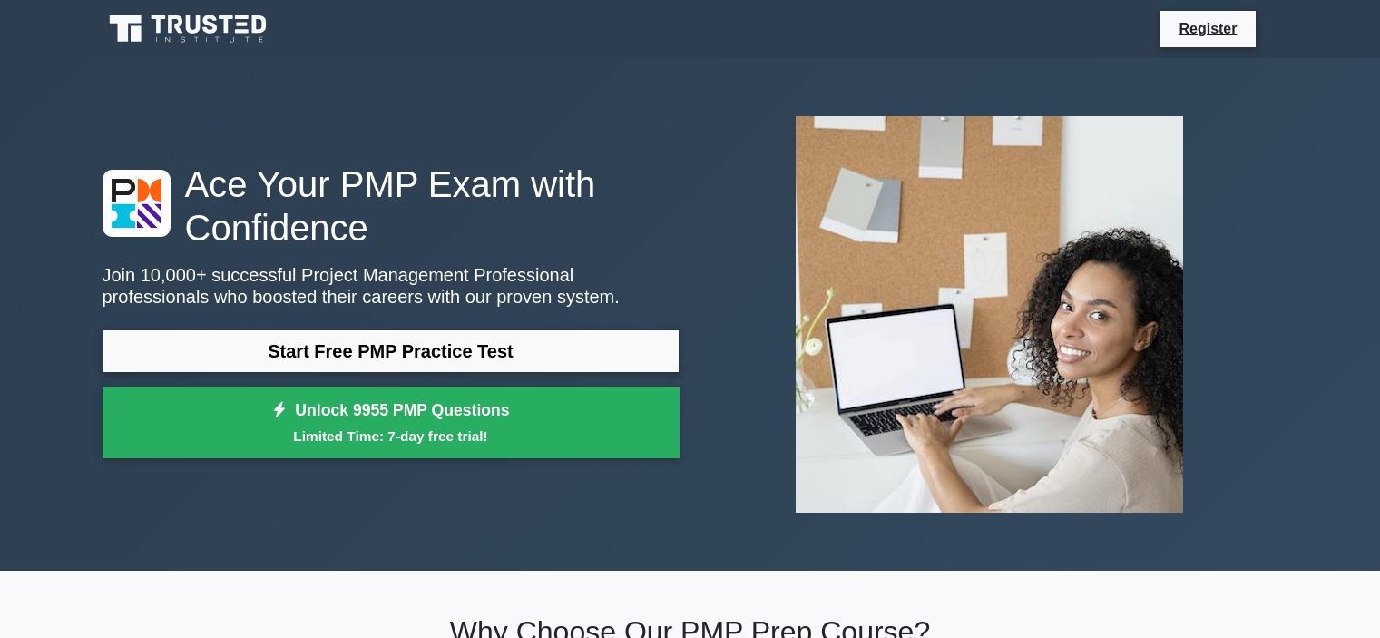 The image size is (1380, 638). I want to click on p: Join 10,000+ successful Project Management Professional professionals who boosted their careers w..., so click(391, 286).